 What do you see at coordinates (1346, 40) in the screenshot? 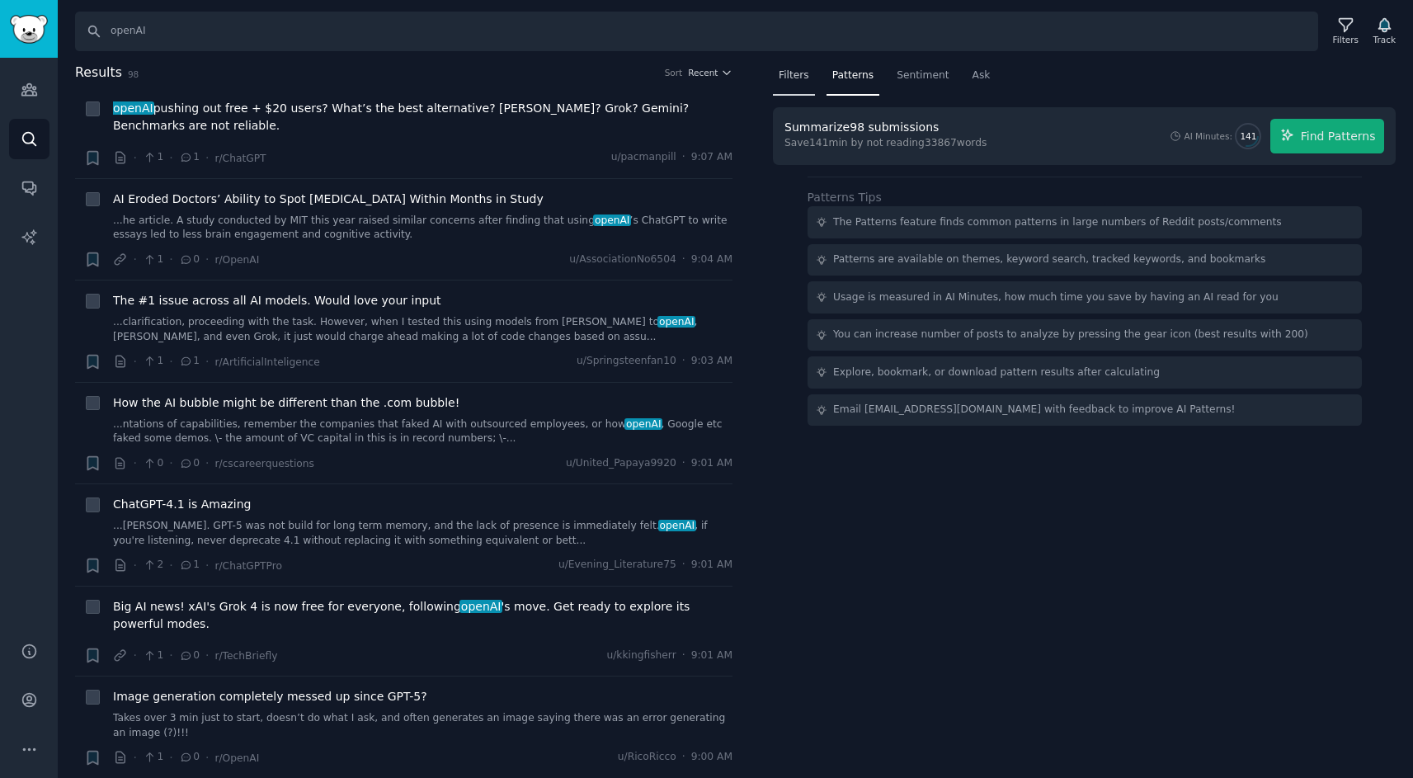
I see `div: Filters` at bounding box center [1346, 40].